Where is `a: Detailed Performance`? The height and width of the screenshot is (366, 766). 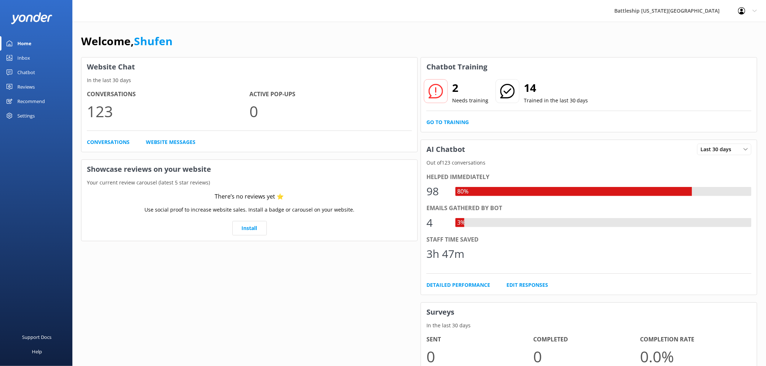 a: Detailed Performance is located at coordinates (458, 285).